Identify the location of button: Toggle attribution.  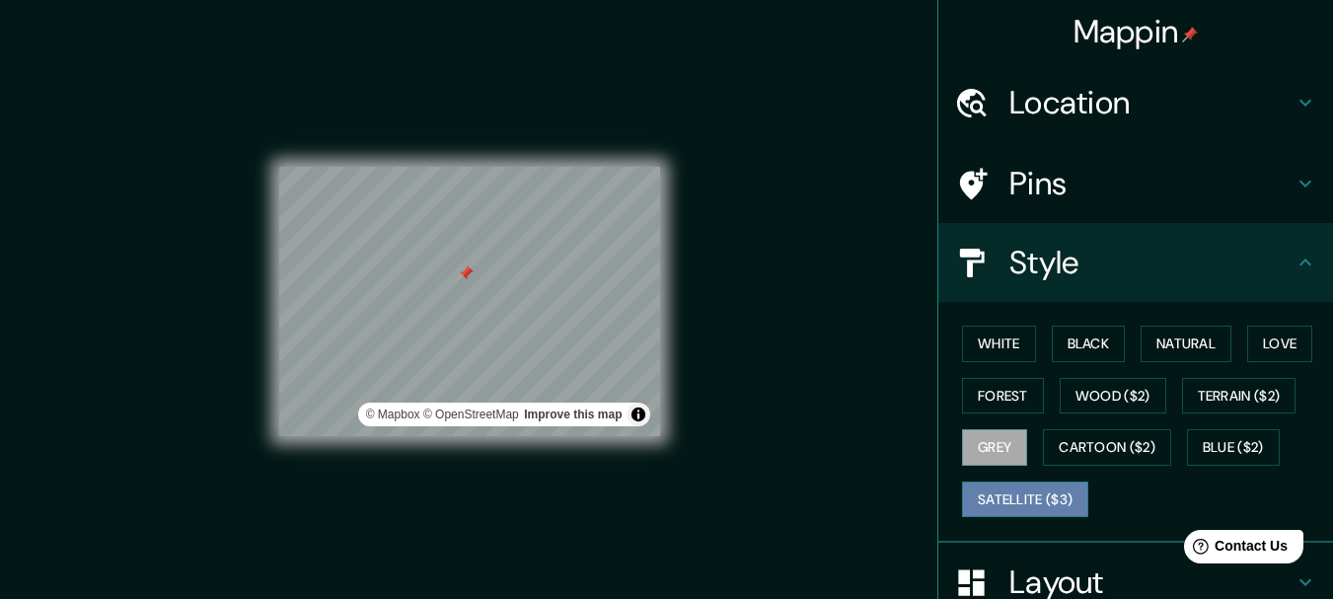
(639, 415).